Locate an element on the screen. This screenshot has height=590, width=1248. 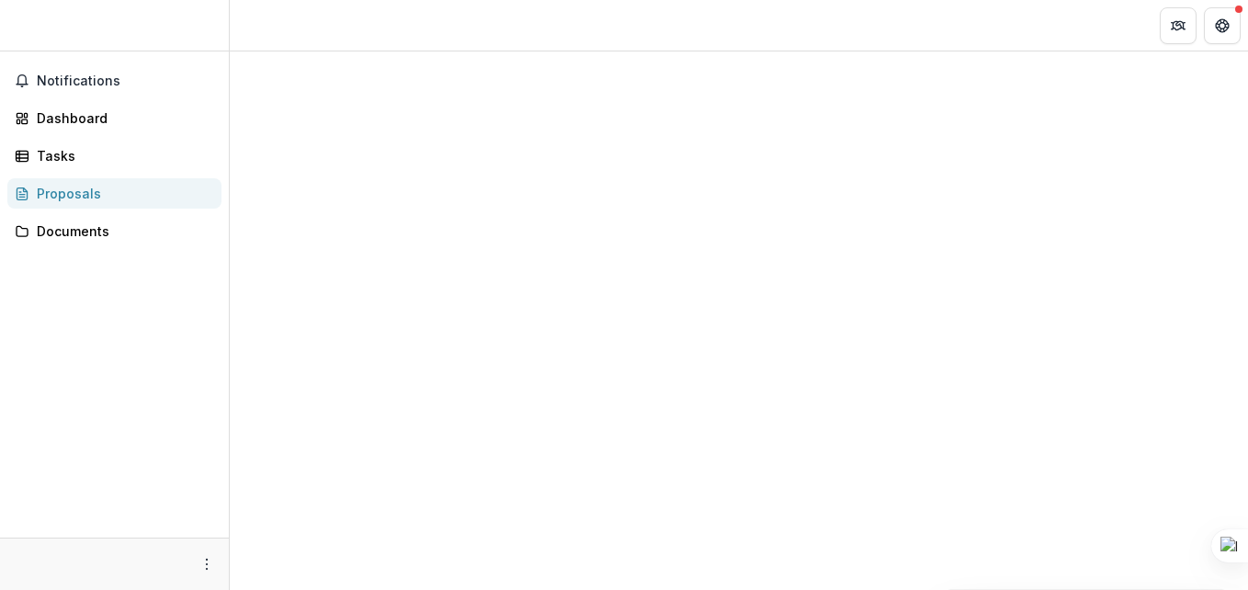
button: Partners is located at coordinates (1178, 26).